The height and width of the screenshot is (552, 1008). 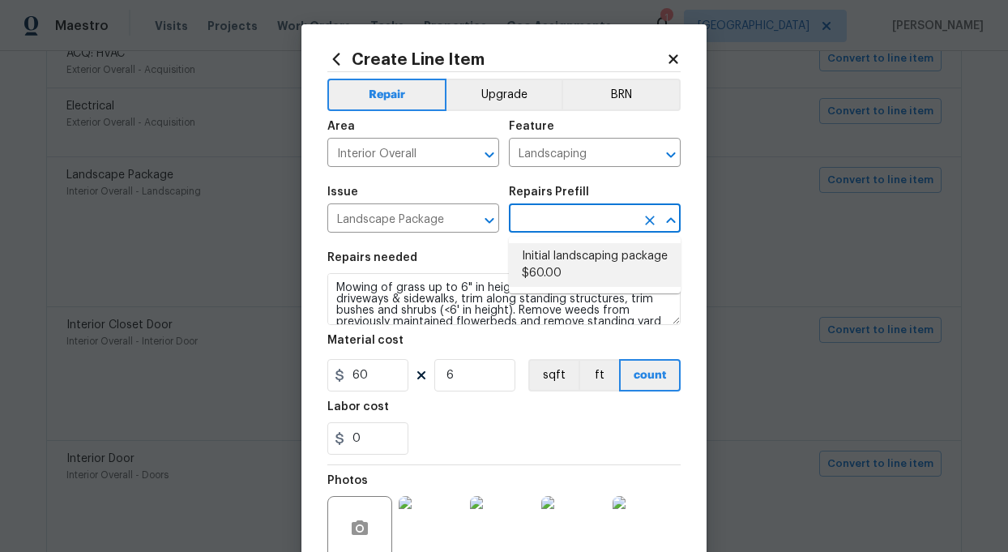 I want to click on h5: Labor cost, so click(x=358, y=407).